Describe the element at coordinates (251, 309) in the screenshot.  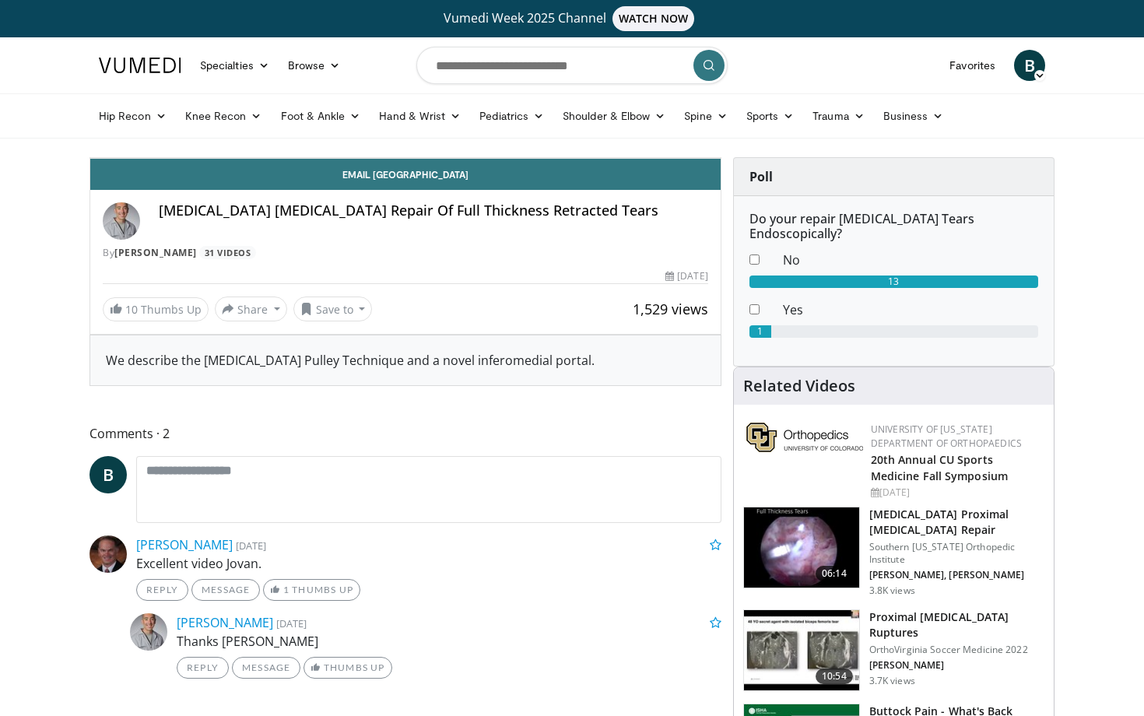
I see `button: Share` at that location.